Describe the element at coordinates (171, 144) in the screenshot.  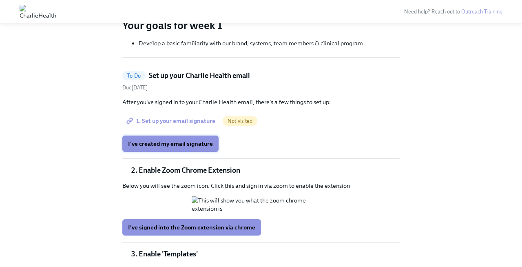
I see `span: I've created my email signature` at that location.